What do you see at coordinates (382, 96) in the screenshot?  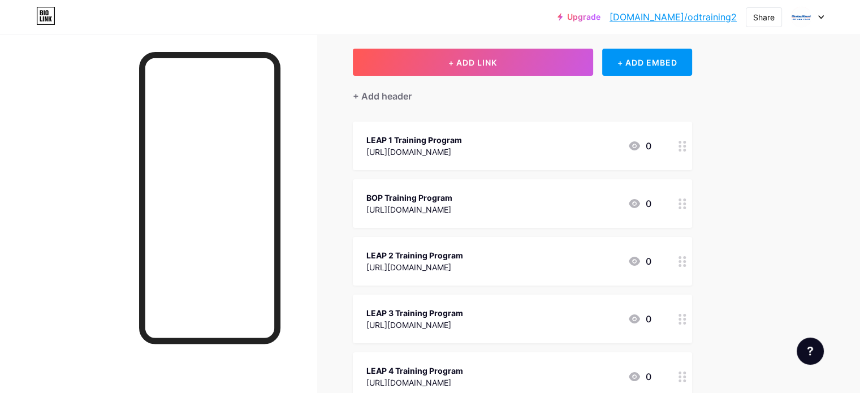 I see `div: + Add header` at bounding box center [382, 96].